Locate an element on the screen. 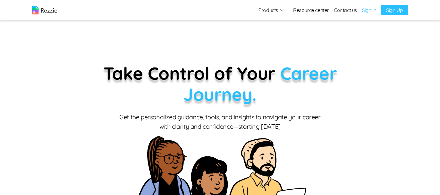 This screenshot has height=195, width=440. img: logo is located at coordinates (45, 10).